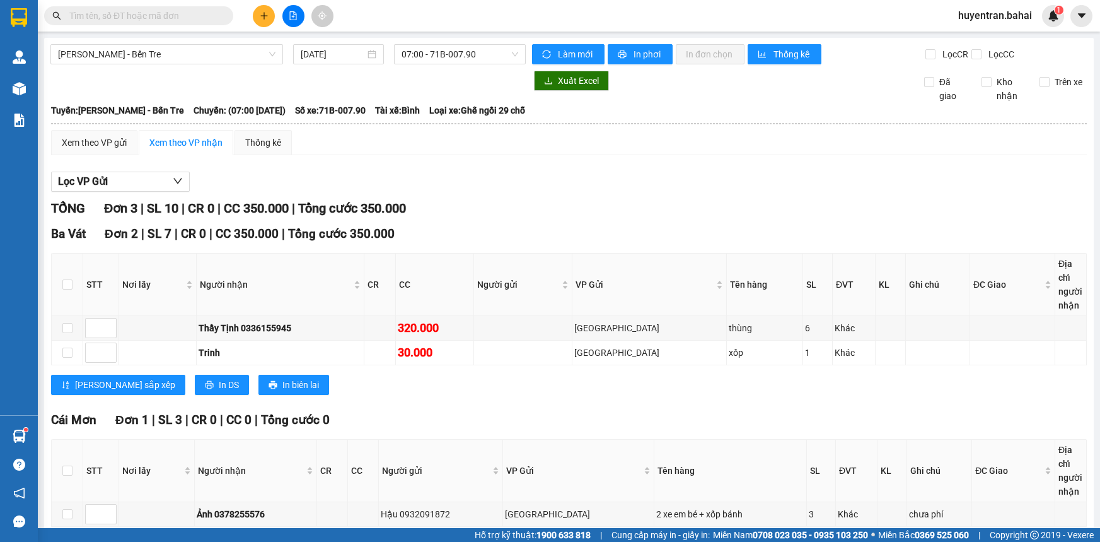  What do you see at coordinates (159, 233) in the screenshot?
I see `span: SL 7` at bounding box center [159, 233].